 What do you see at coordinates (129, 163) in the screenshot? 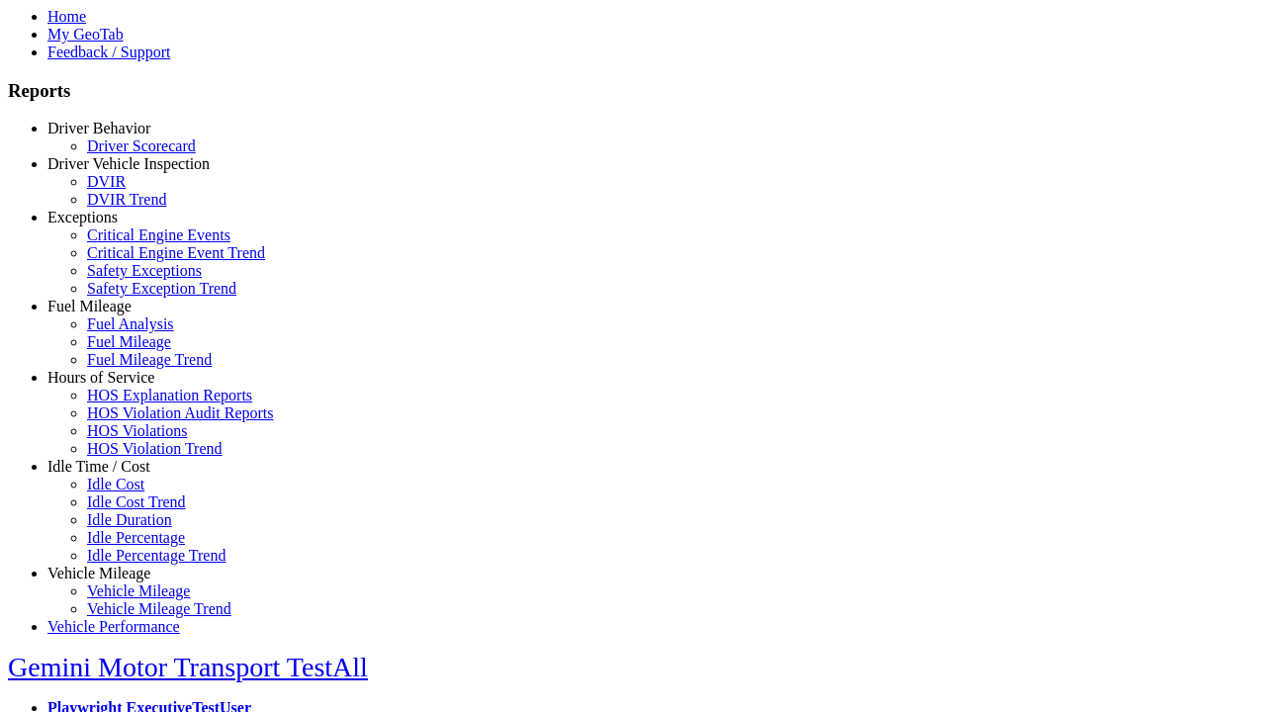
I see `a: Driver Vehicle Inspection` at bounding box center [129, 163].